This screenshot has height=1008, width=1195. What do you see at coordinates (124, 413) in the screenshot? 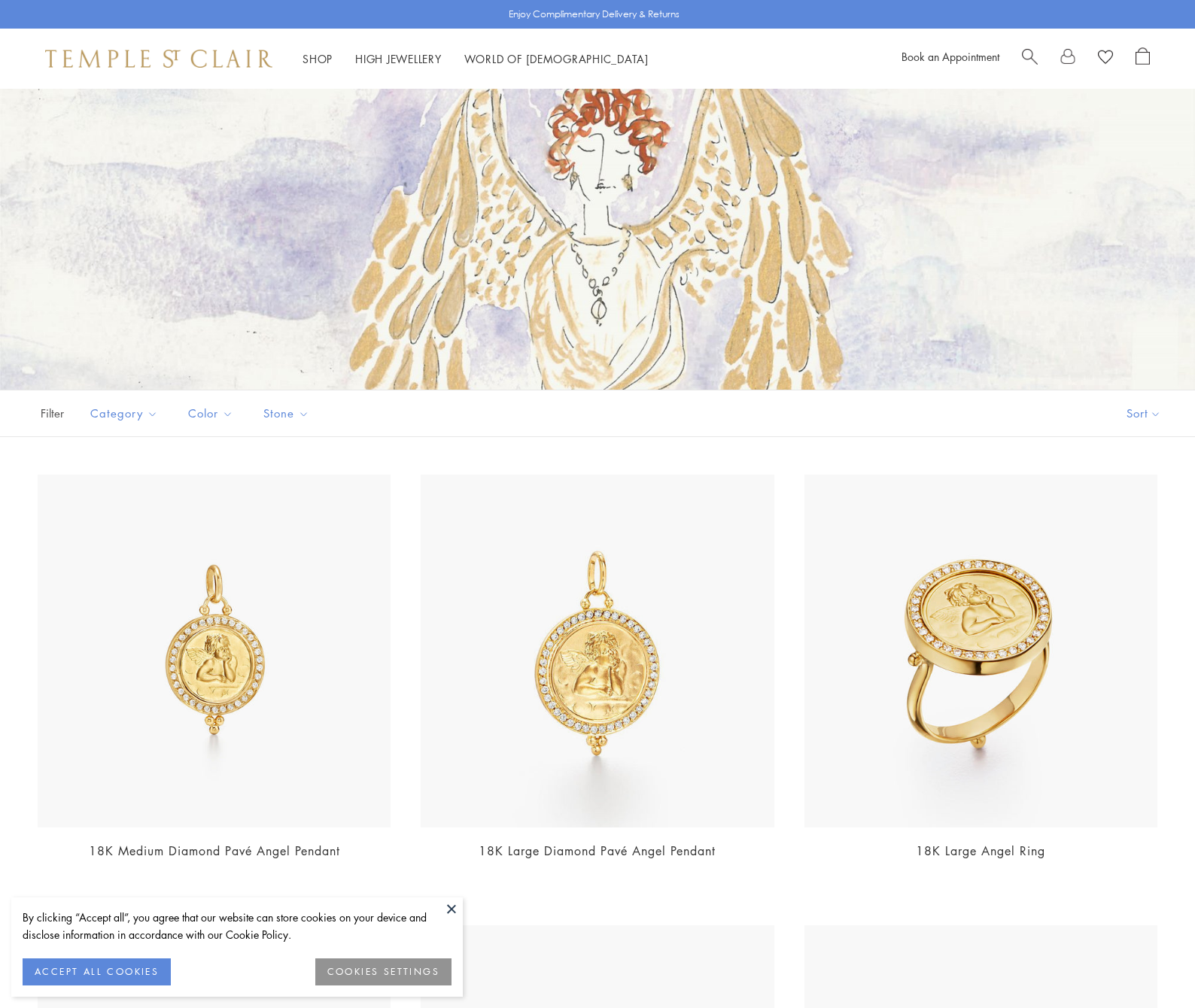
I see `button: Category` at bounding box center [124, 413].